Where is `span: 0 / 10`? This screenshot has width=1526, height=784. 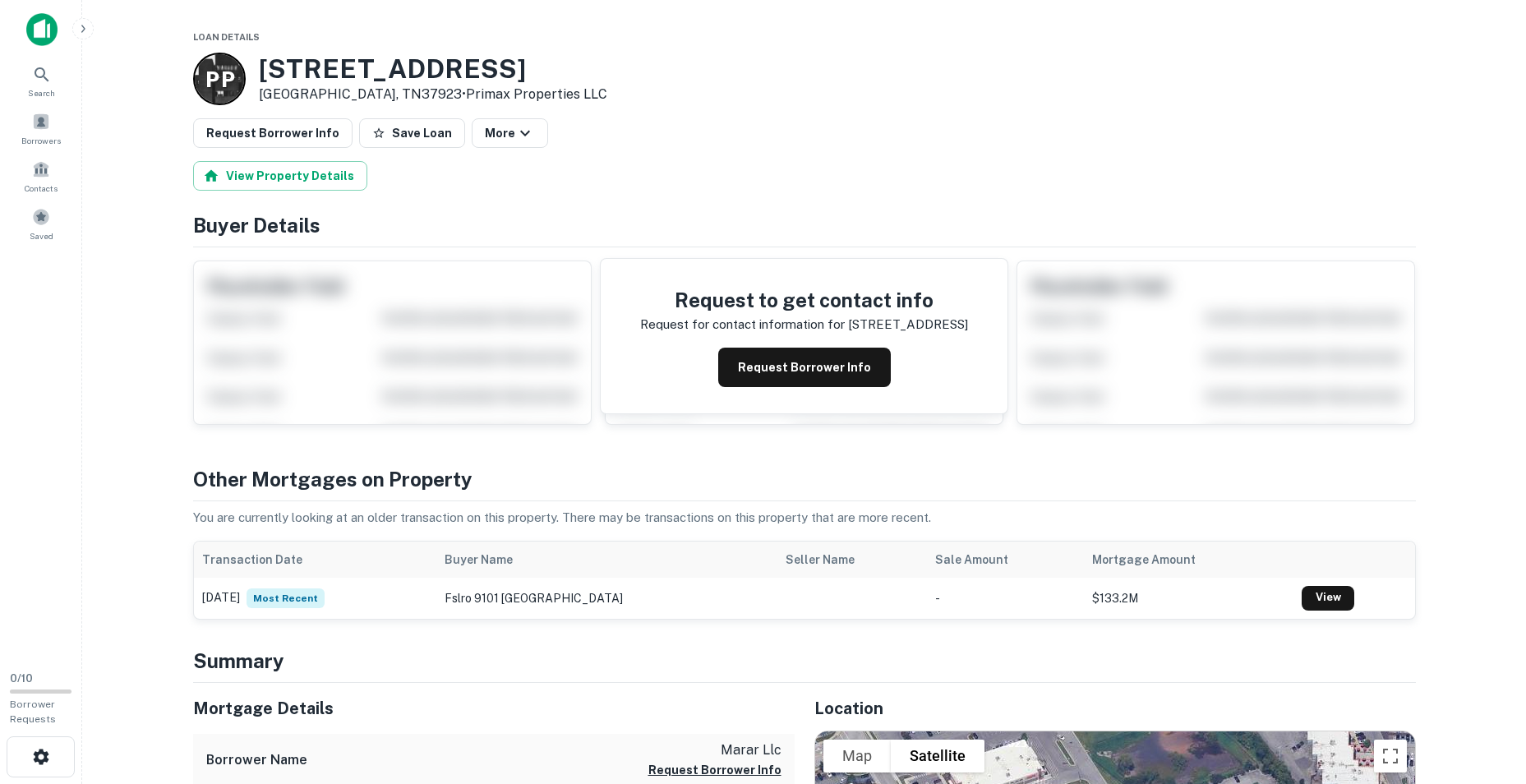 span: 0 / 10 is located at coordinates (22, 678).